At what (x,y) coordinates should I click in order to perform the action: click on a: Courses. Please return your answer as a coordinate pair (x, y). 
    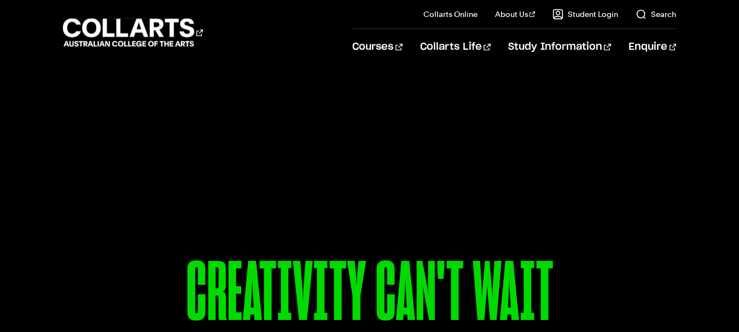
    Looking at the image, I should click on (377, 47).